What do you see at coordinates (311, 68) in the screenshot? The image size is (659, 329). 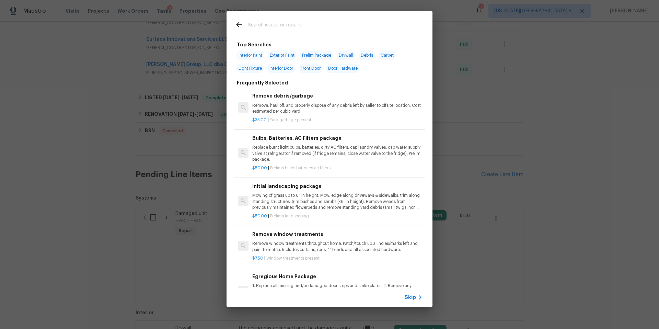 I see `span: Front Door` at bounding box center [311, 68].